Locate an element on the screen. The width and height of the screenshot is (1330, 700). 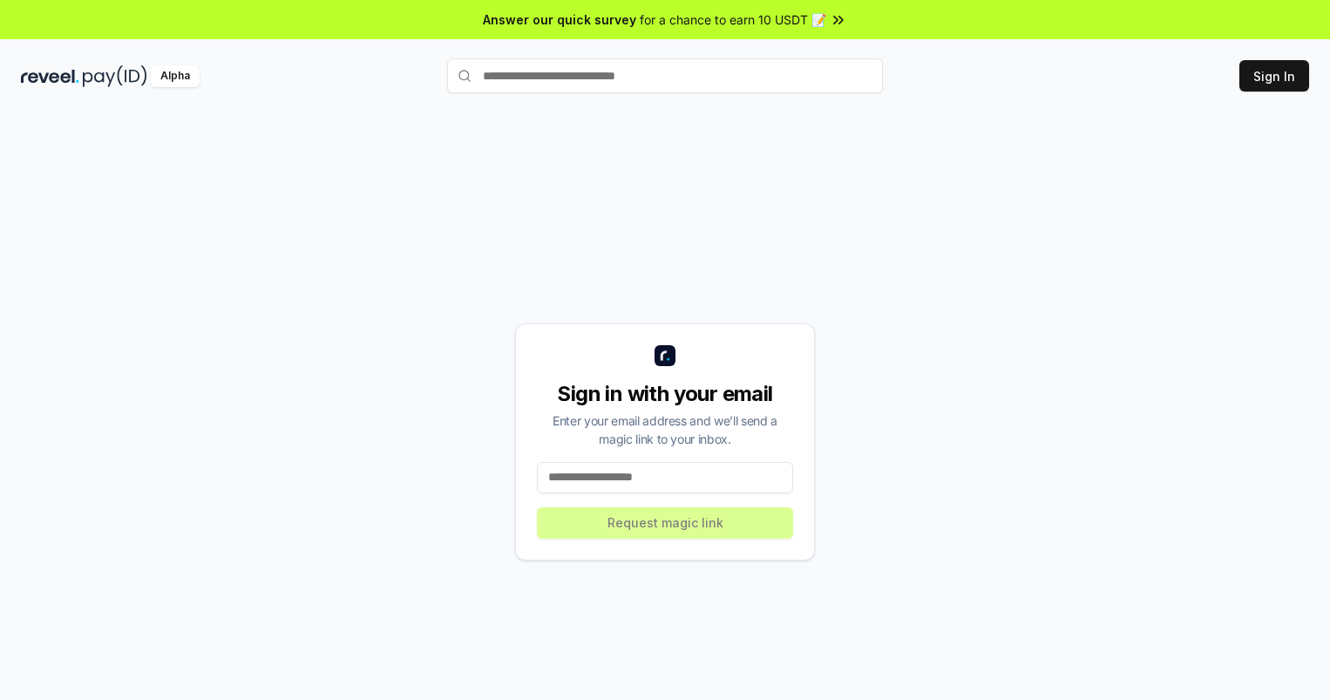
img: reveel_dark is located at coordinates (50, 76).